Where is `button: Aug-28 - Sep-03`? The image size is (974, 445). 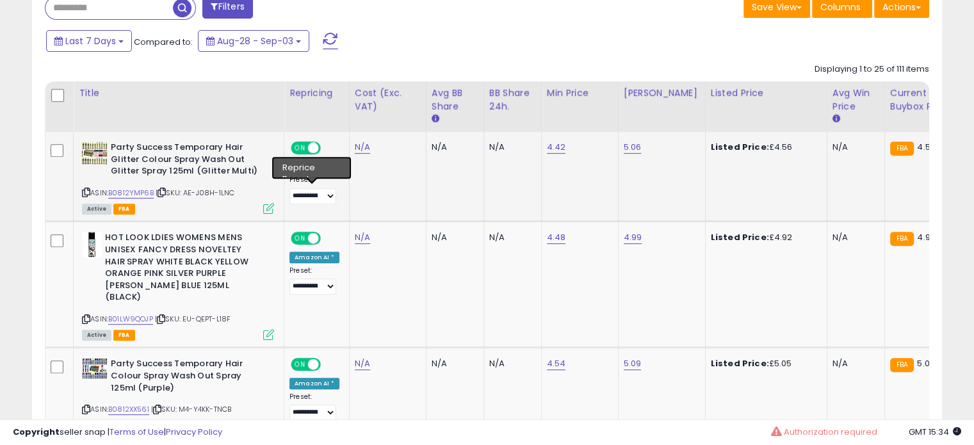
button: Aug-28 - Sep-03 is located at coordinates (254, 41).